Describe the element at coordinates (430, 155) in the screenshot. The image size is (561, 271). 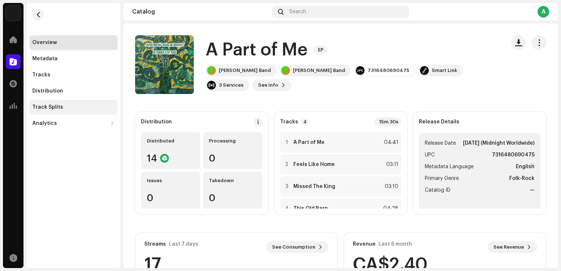
I see `span: UPC` at that location.